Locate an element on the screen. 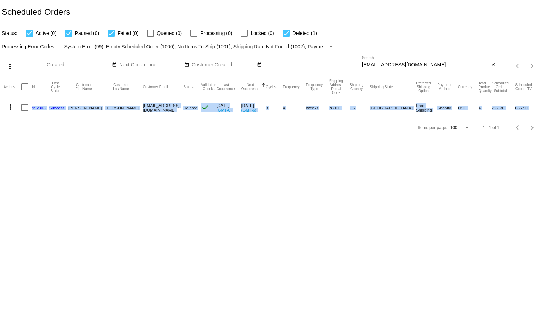 The width and height of the screenshot is (542, 317). button: Change sorting for PreferredShippingOption is located at coordinates (423, 87).